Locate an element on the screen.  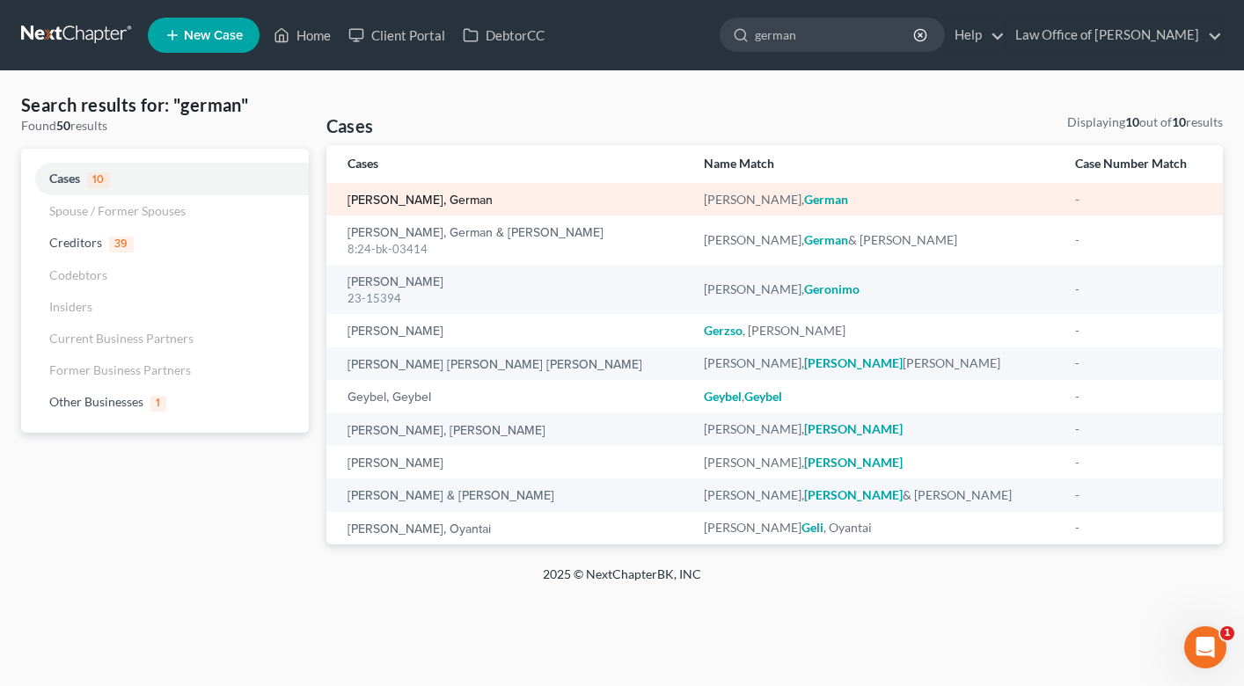
div: 23-15394 is located at coordinates (512, 298).